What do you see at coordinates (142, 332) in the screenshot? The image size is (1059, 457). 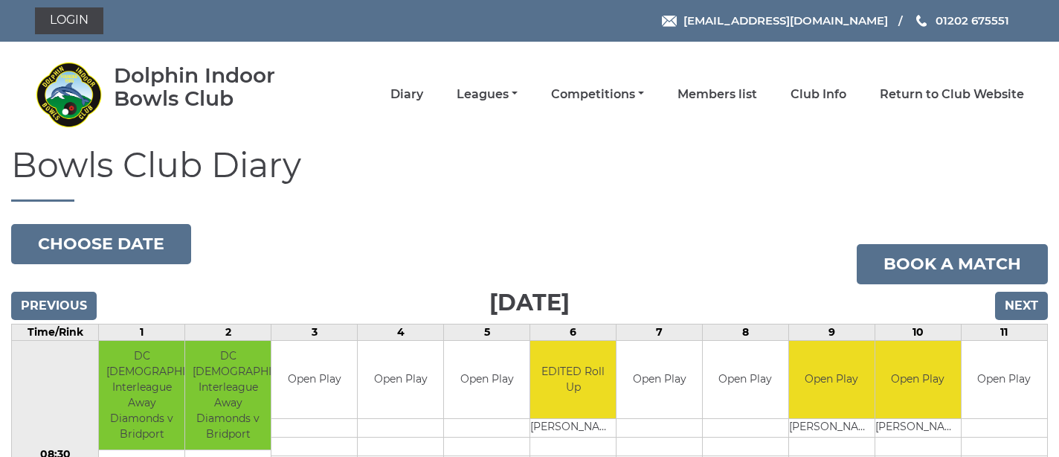 I see `td: 1` at bounding box center [142, 332].